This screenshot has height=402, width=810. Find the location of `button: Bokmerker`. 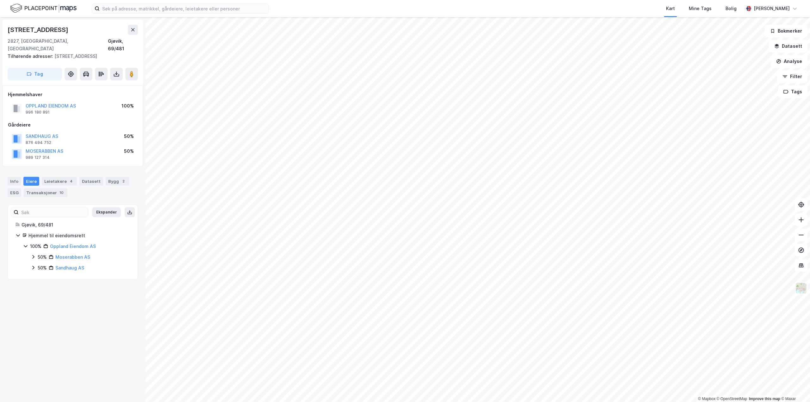

button: Bokmerker is located at coordinates (786, 31).